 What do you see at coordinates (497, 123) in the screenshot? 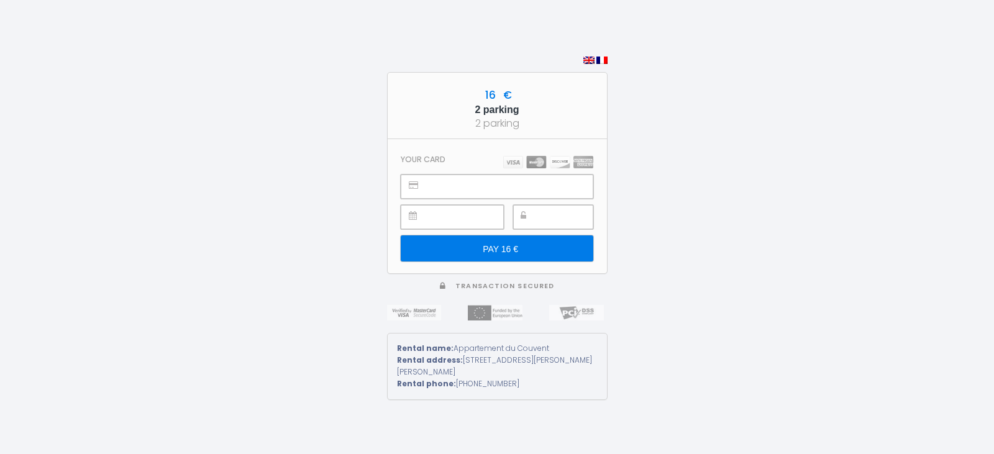
I see `div: 2 parking` at bounding box center [497, 123].